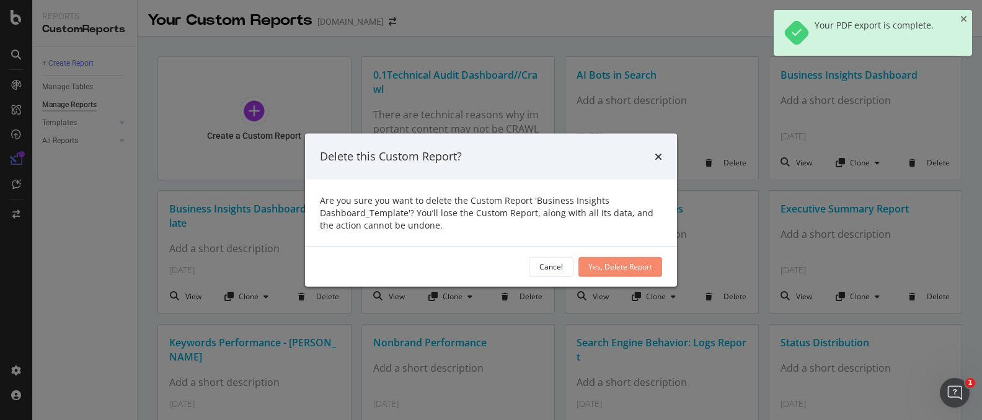 The width and height of the screenshot is (982, 420). Describe the element at coordinates (620, 267) in the screenshot. I see `div: Yes, Delete Report` at that location.